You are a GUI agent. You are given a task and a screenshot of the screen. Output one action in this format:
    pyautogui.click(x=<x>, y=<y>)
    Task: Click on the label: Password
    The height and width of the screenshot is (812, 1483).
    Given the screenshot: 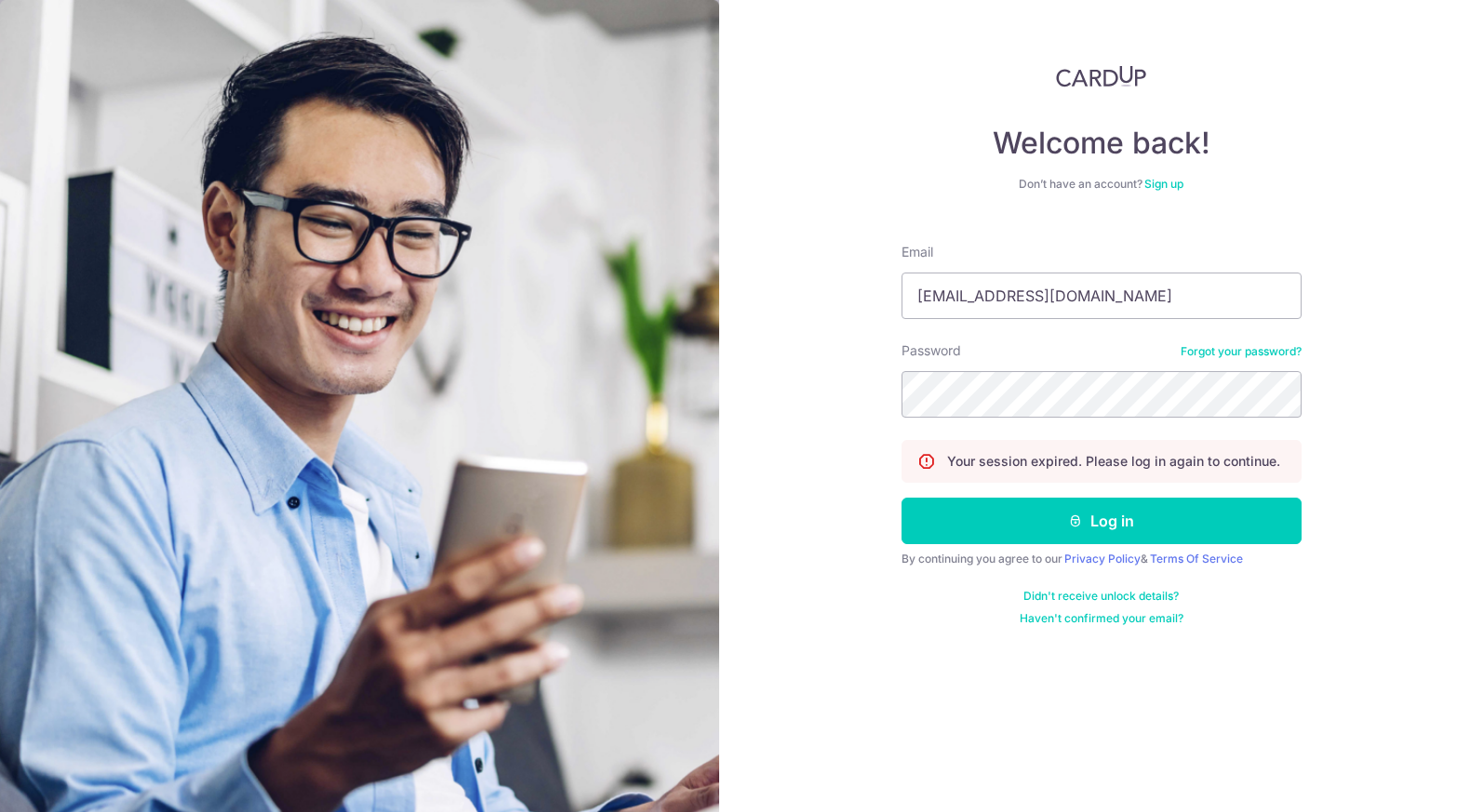 What is the action you would take?
    pyautogui.click(x=931, y=351)
    